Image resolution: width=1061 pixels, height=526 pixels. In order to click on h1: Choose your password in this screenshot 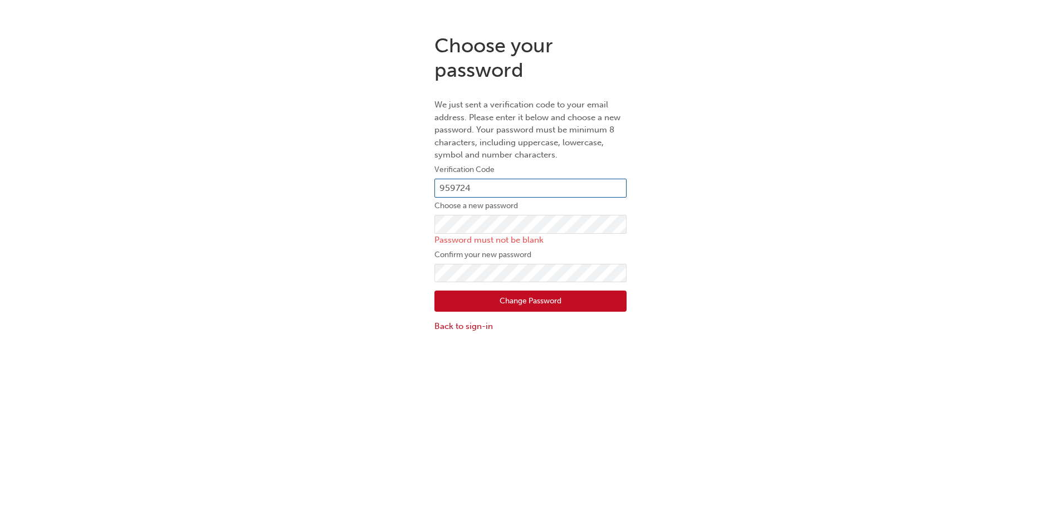, I will do `click(530, 57)`.